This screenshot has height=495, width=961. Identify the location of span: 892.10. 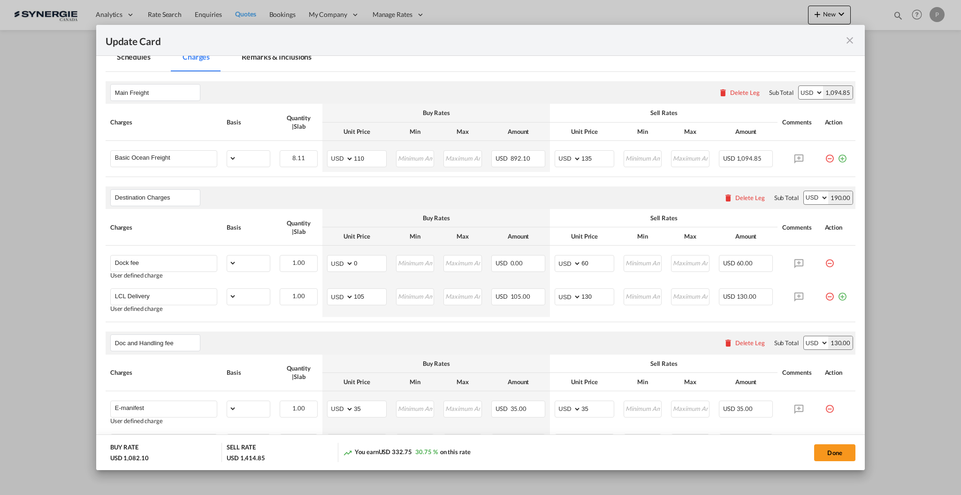
(520, 158).